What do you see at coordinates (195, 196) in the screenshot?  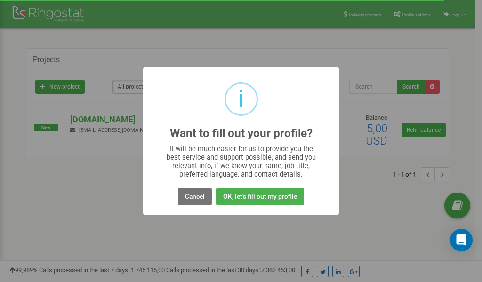 I see `button: Cancel` at bounding box center [195, 196].